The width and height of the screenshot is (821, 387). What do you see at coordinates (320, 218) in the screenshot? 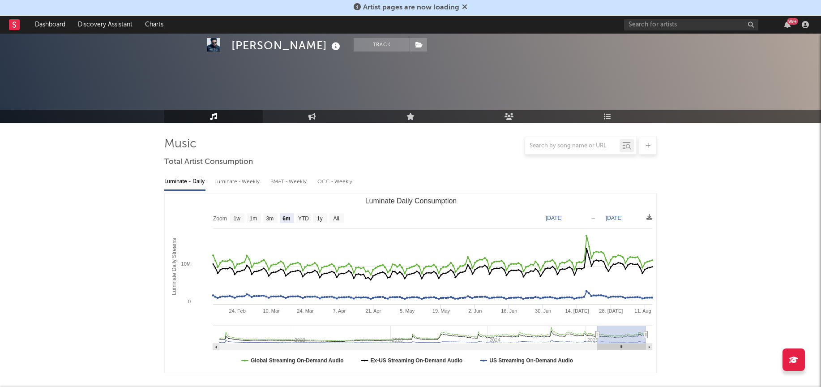
I see `text: 1y` at bounding box center [320, 218].